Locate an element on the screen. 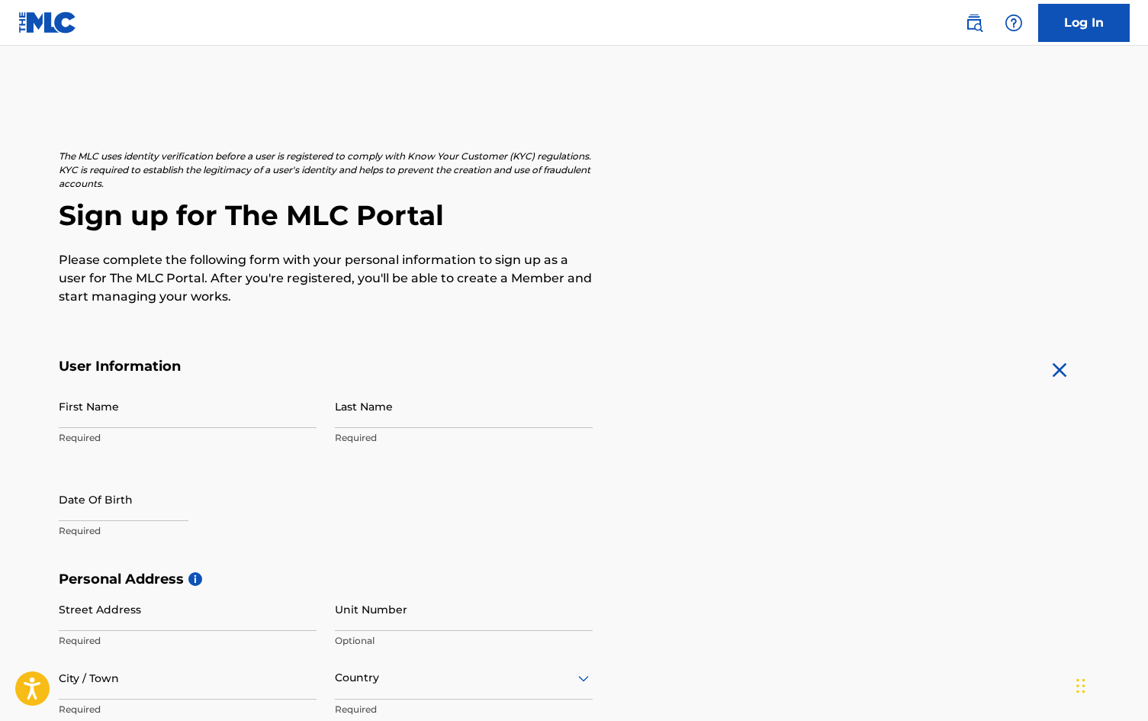 The width and height of the screenshot is (1148, 721). a: Log In is located at coordinates (1084, 23).